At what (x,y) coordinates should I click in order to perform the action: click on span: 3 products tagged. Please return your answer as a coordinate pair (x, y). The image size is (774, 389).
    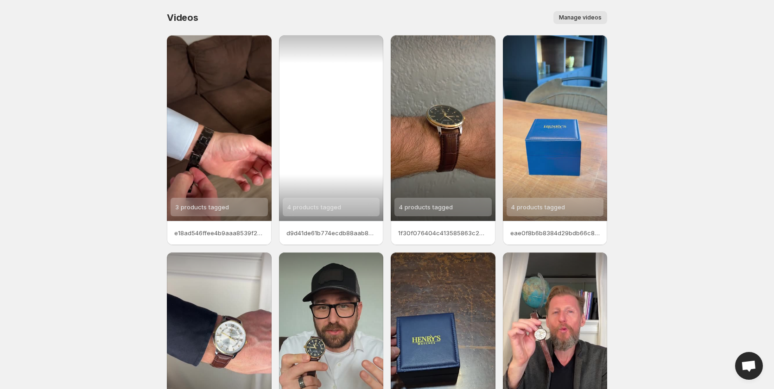
    Looking at the image, I should click on (202, 207).